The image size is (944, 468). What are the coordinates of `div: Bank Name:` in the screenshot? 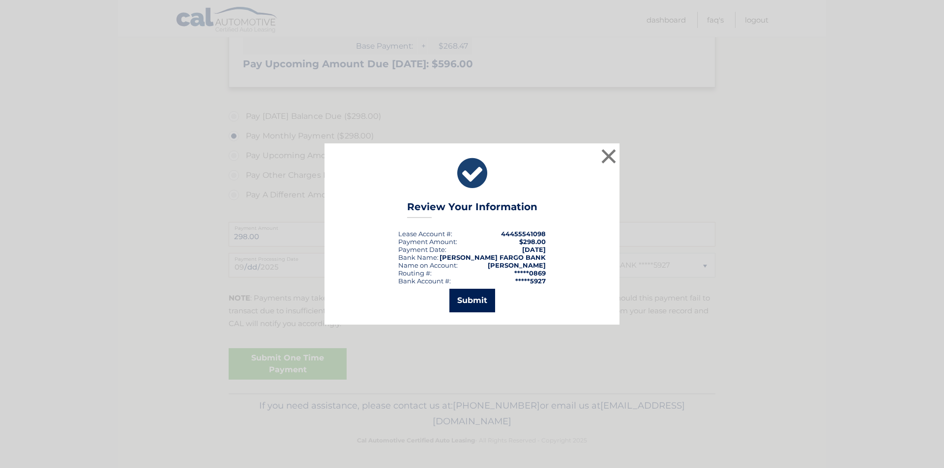 It's located at (418, 258).